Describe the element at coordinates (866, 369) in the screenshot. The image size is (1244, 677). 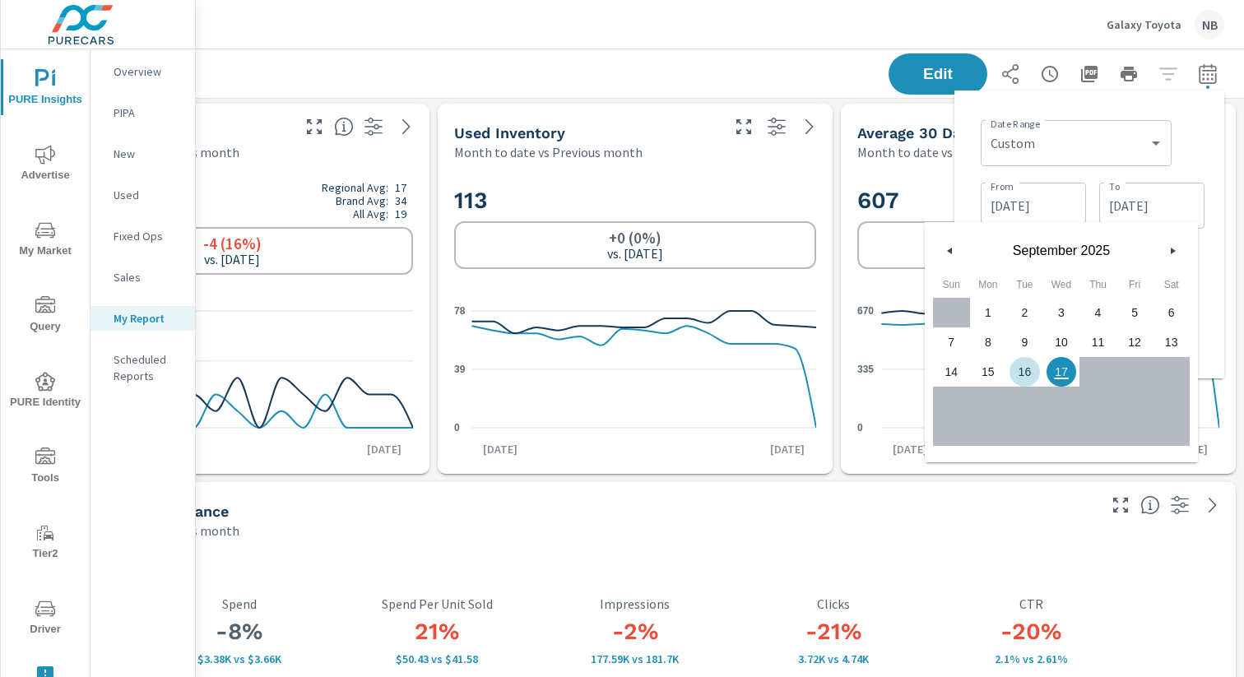
I see `text: 335` at that location.